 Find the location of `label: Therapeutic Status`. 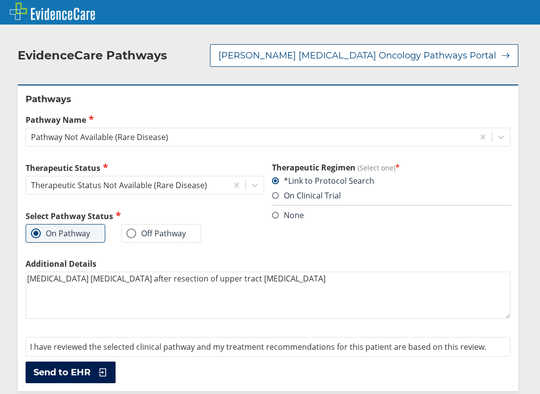

label: Therapeutic Status is located at coordinates (145, 168).